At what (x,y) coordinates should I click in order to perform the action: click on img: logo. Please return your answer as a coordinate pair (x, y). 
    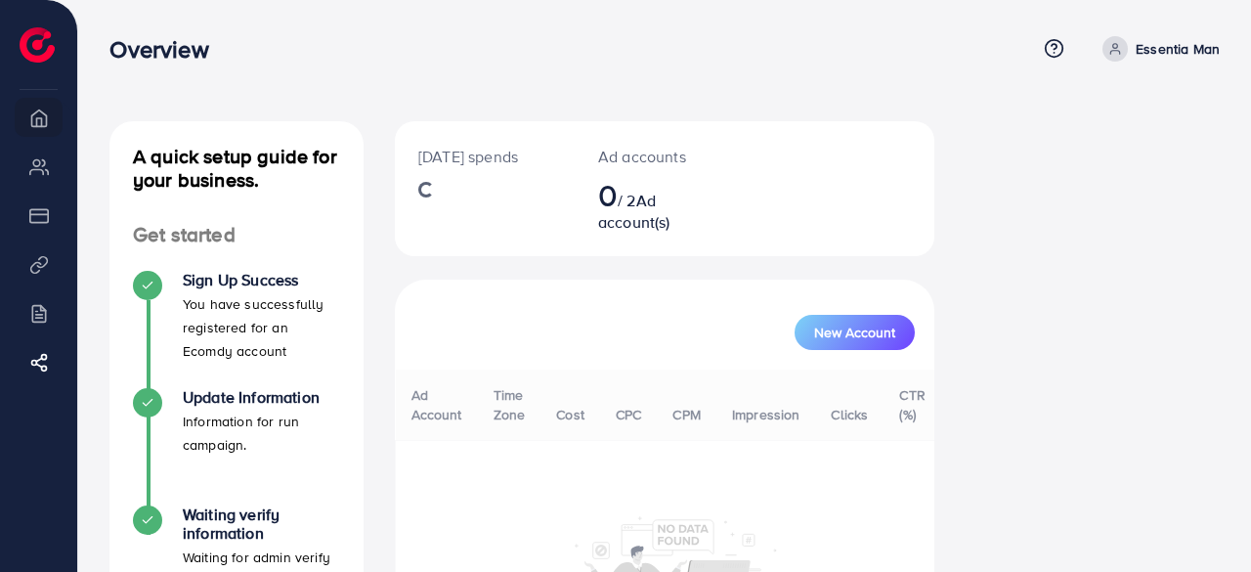
    Looking at the image, I should click on (37, 45).